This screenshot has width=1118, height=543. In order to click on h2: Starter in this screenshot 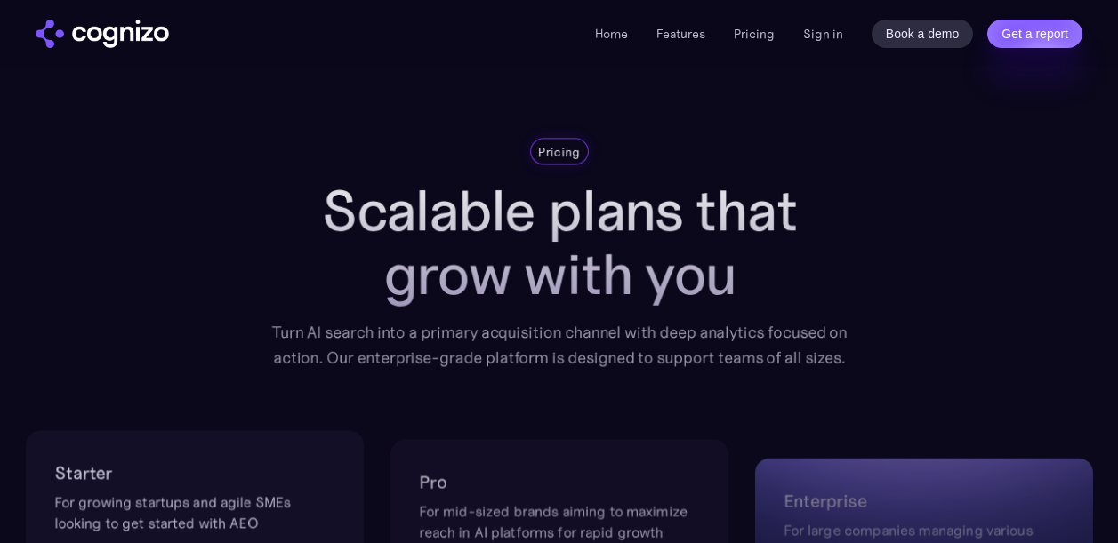, I will do `click(195, 473)`.